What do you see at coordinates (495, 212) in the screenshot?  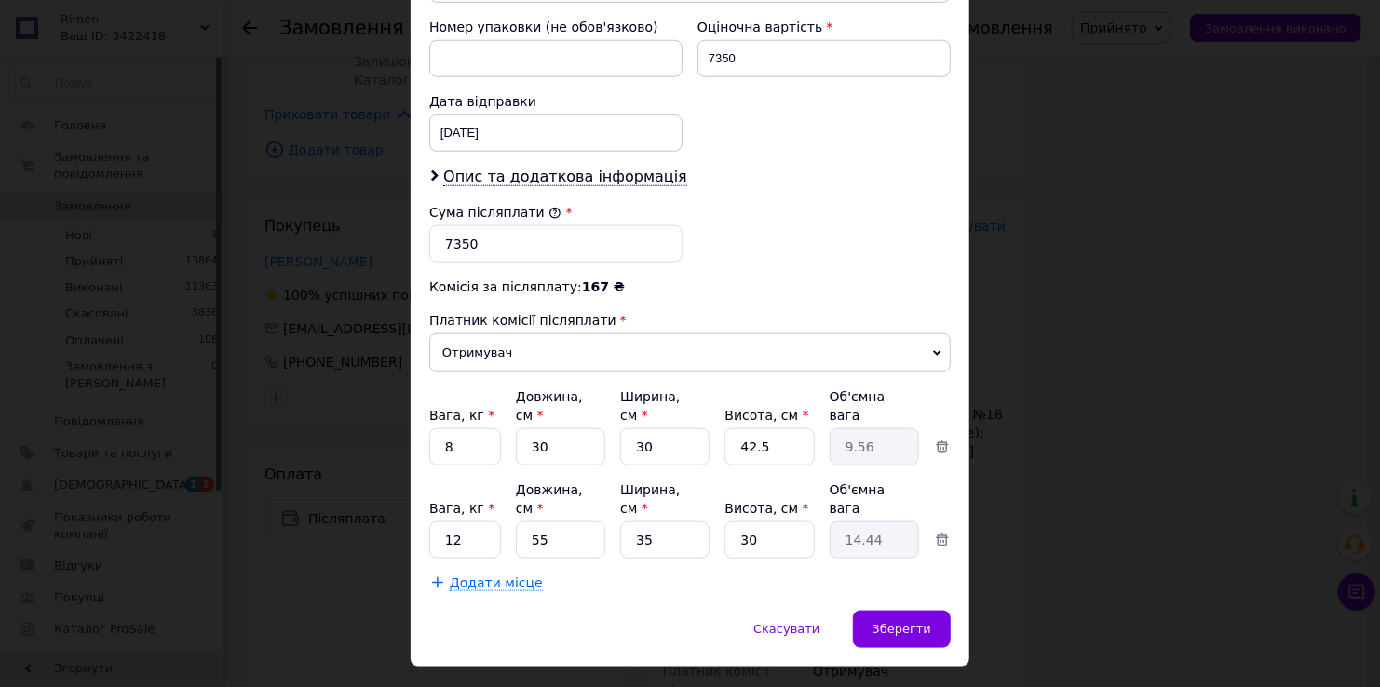 I see `label: Сума післяплати` at bounding box center [495, 212].